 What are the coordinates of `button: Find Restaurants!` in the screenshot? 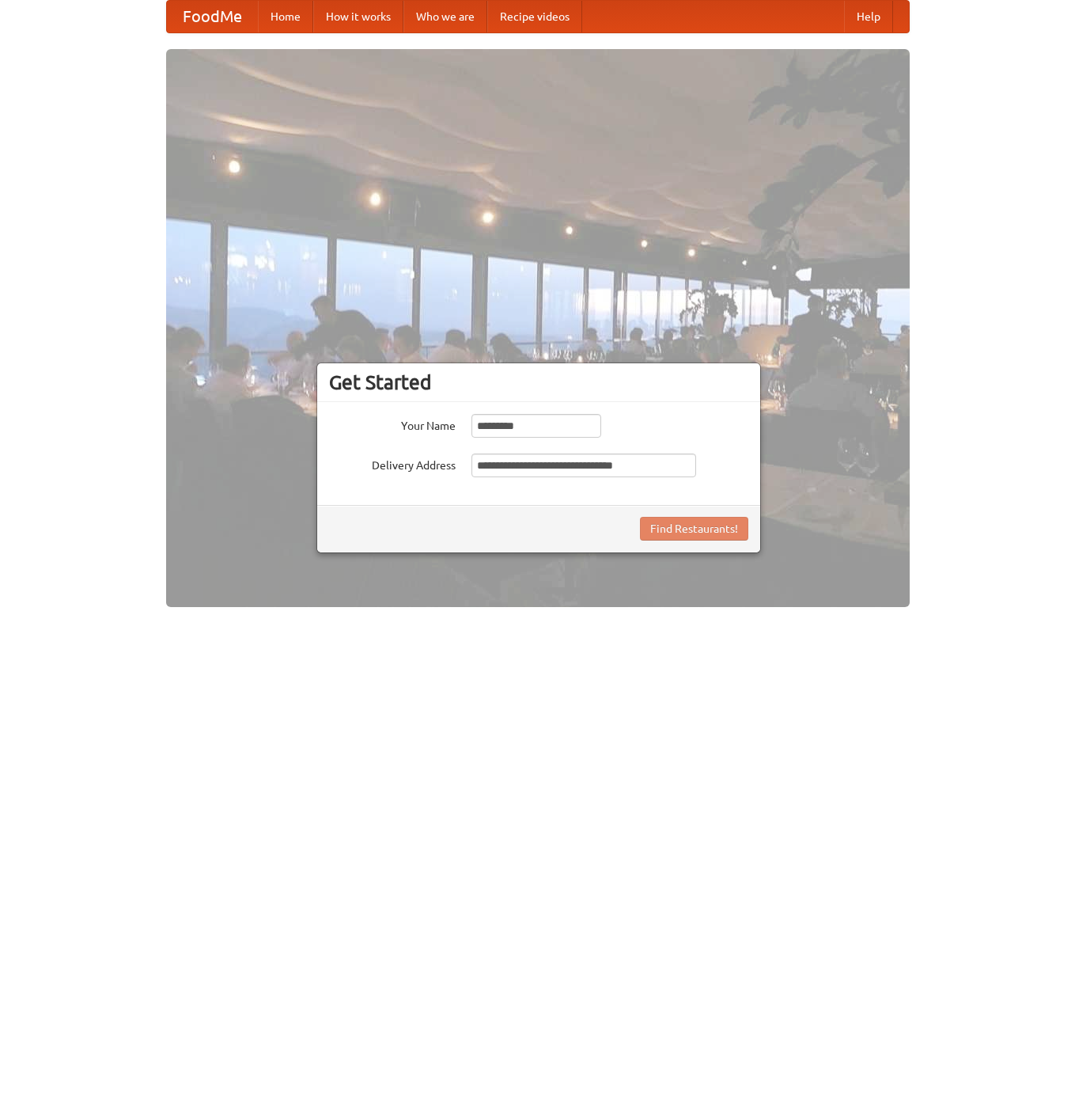 It's located at (694, 529).